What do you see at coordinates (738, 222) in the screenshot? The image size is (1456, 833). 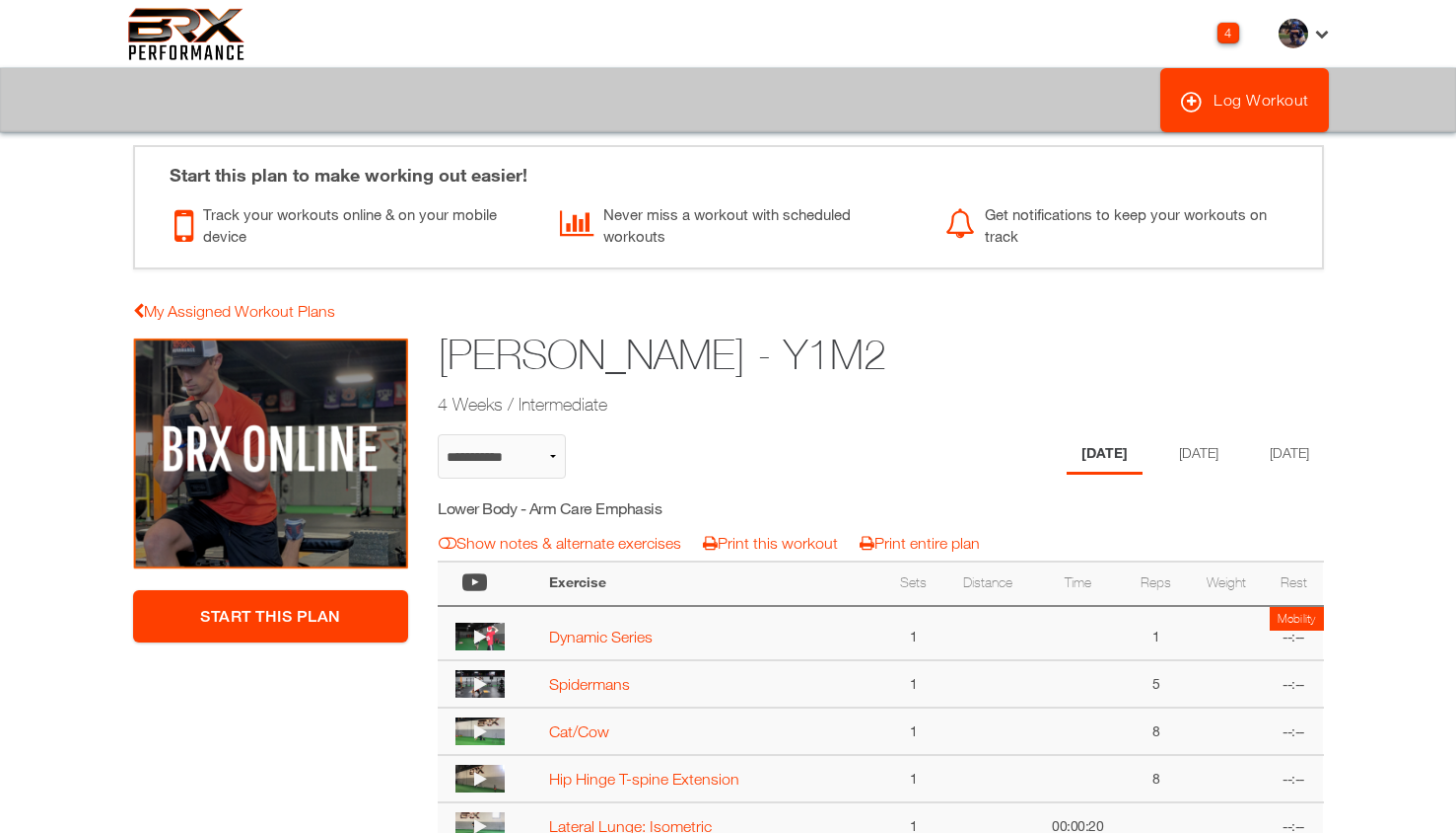 I see `div: Never miss a workout with scheduled workouts` at bounding box center [738, 222].